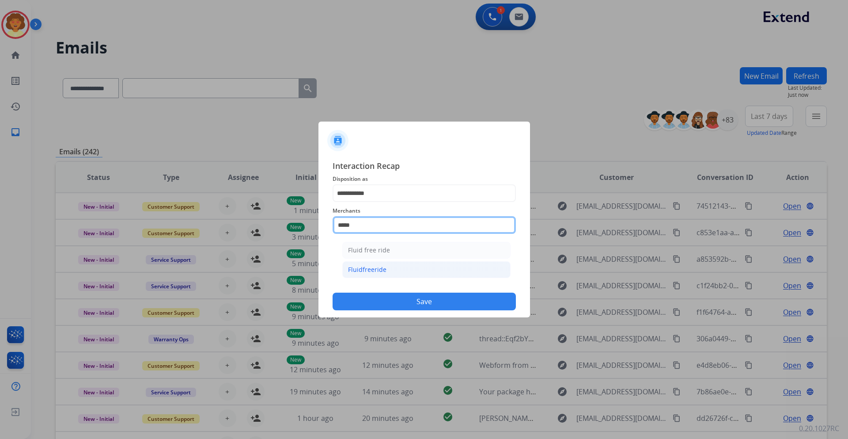  I want to click on div: Fluid free ride, so click(369, 250).